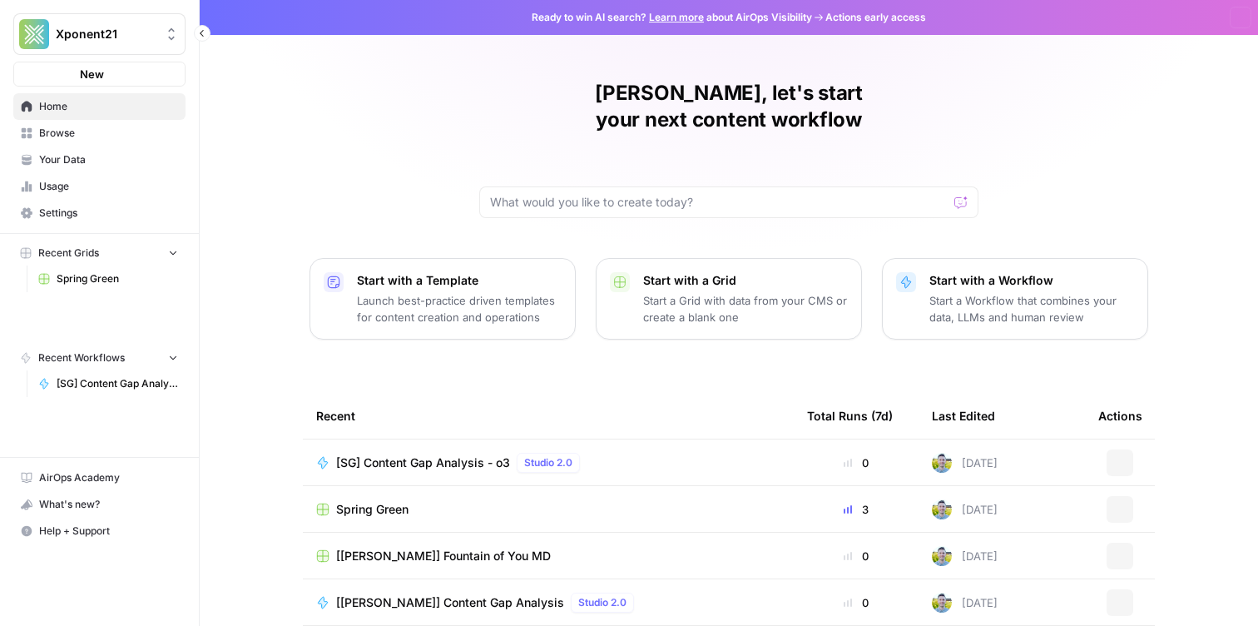  What do you see at coordinates (729, 299) in the screenshot?
I see `button: Start with a GridStart a Grid with data from your CMS or create a blank one` at bounding box center [729, 299].